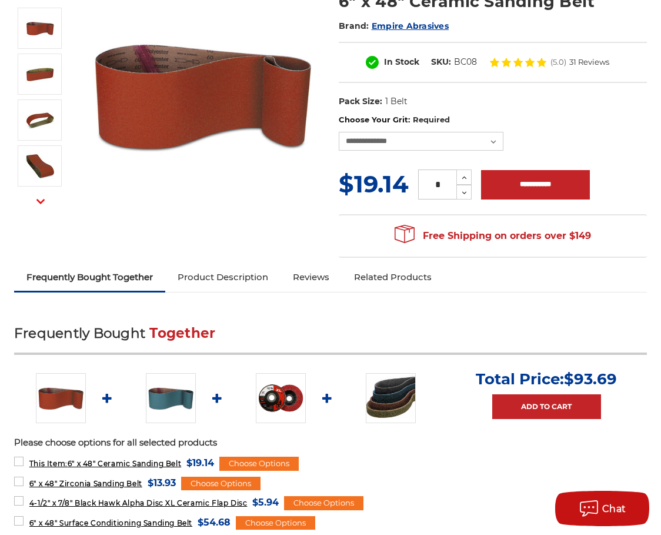  I want to click on img: 6" x 48" Sanding Belt - Ceramic, so click(40, 120).